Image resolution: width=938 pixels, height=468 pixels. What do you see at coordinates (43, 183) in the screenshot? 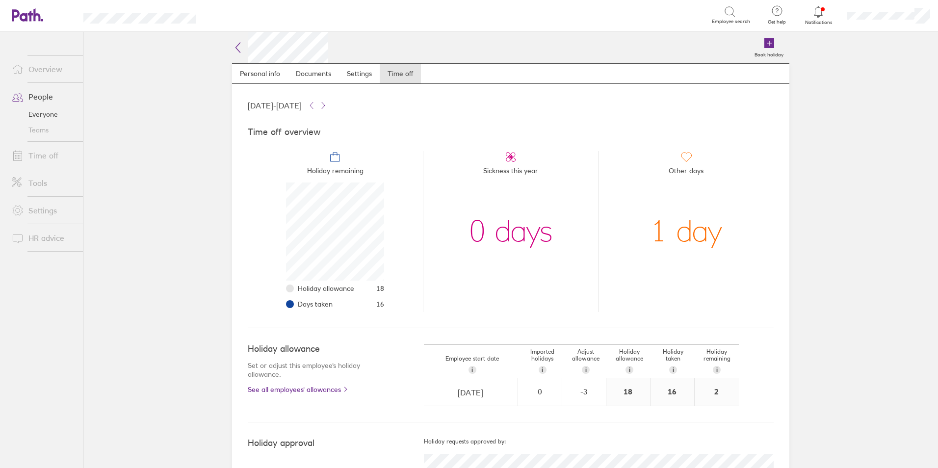
I see `a: Tools` at bounding box center [43, 183].